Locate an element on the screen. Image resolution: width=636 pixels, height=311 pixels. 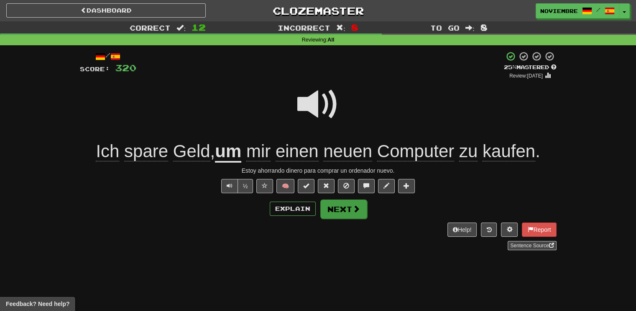
button: Round history (alt+y) is located at coordinates (489, 229).